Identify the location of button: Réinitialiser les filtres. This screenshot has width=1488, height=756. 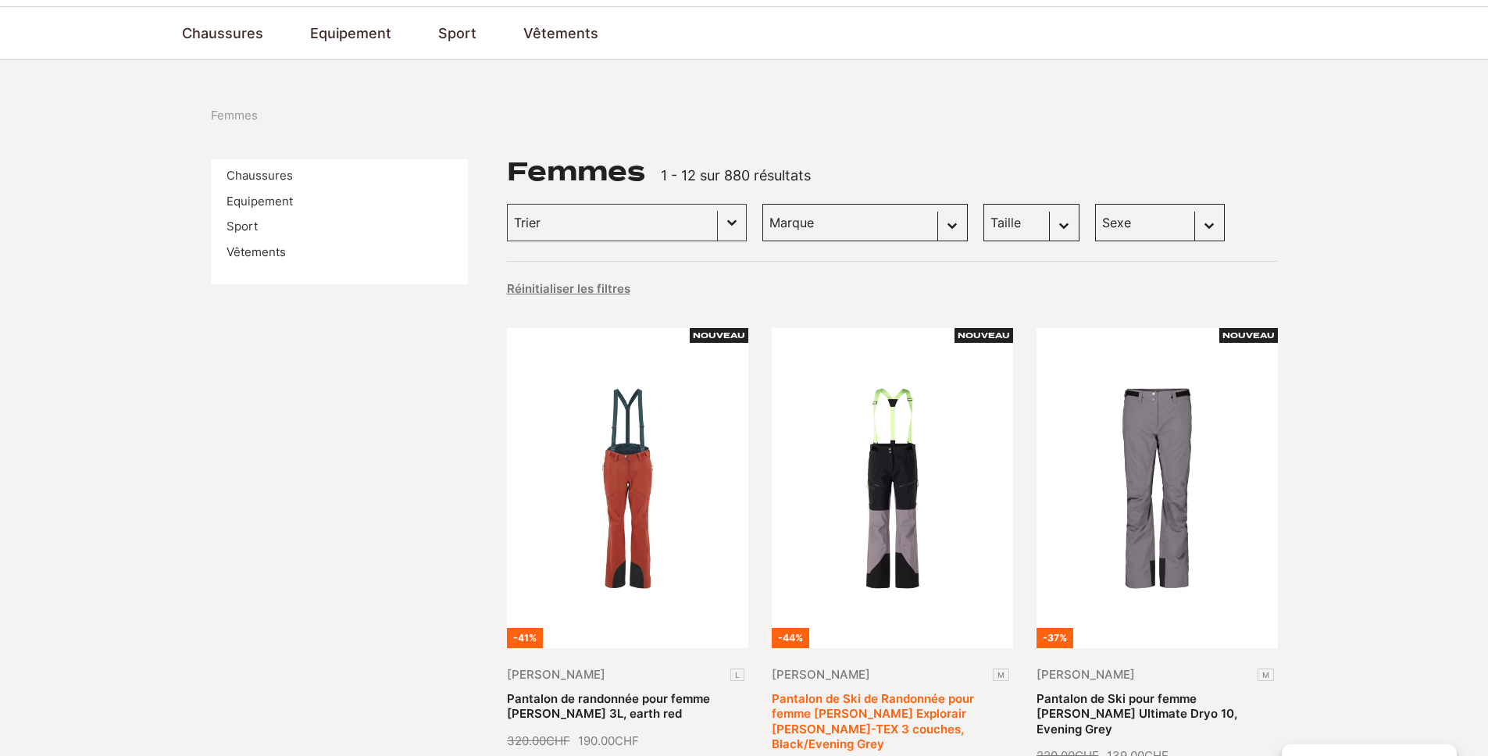
(569, 289).